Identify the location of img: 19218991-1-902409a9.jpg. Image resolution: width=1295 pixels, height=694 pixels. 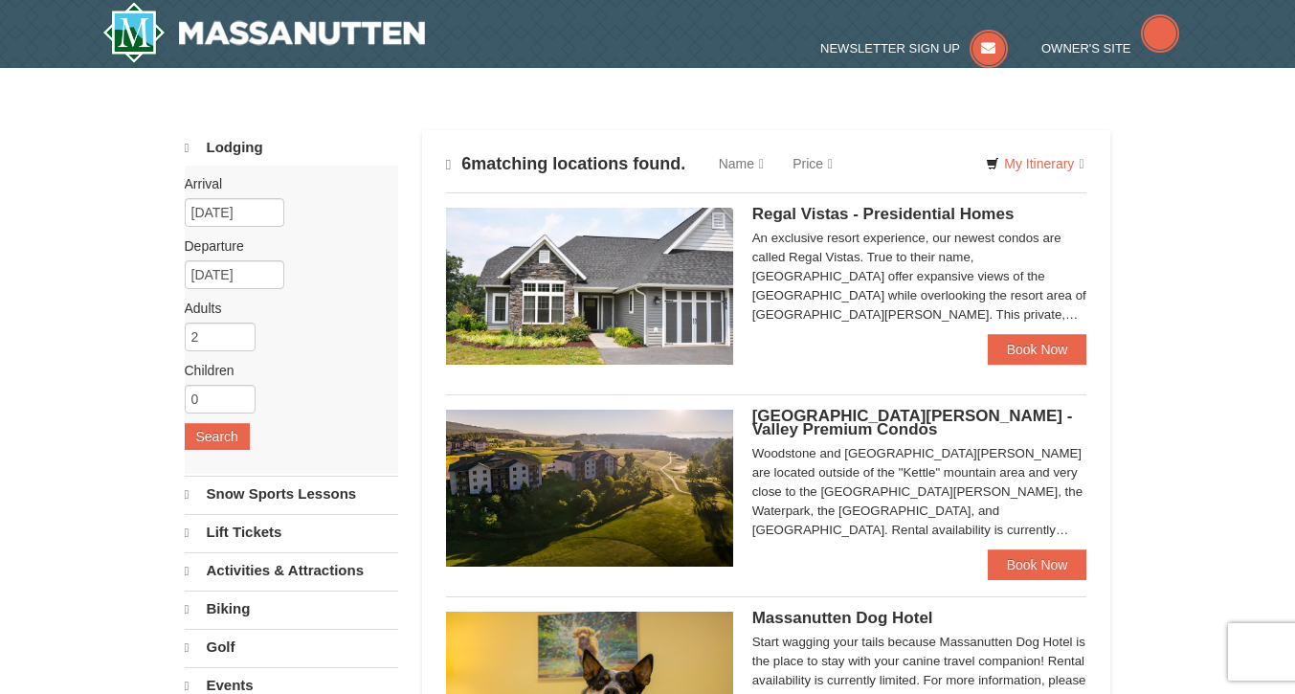
(590, 286).